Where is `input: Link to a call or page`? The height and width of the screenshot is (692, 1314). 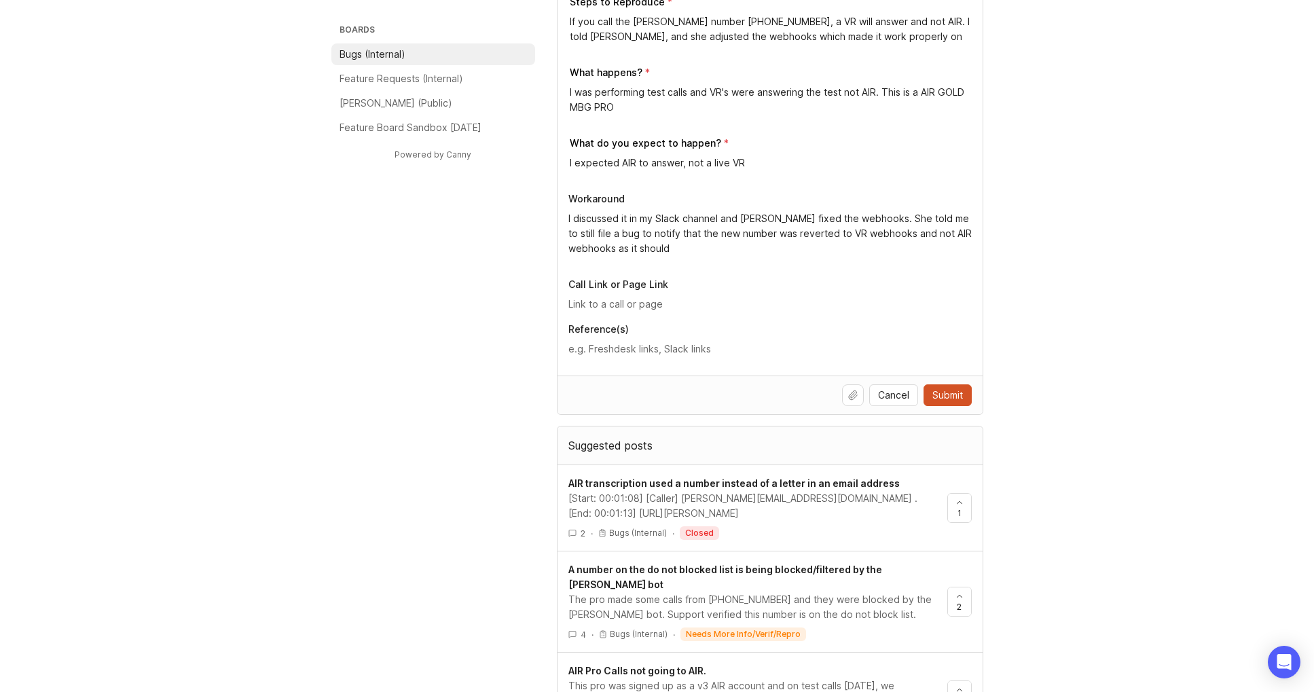 input: Link to a call or page is located at coordinates (770, 304).